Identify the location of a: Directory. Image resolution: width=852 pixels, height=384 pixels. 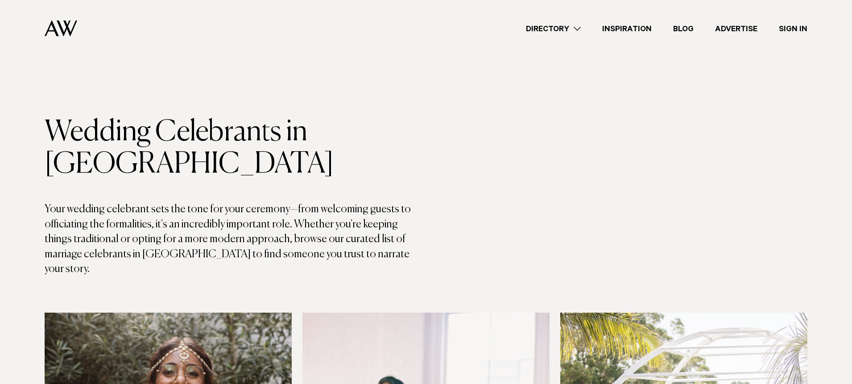
(553, 29).